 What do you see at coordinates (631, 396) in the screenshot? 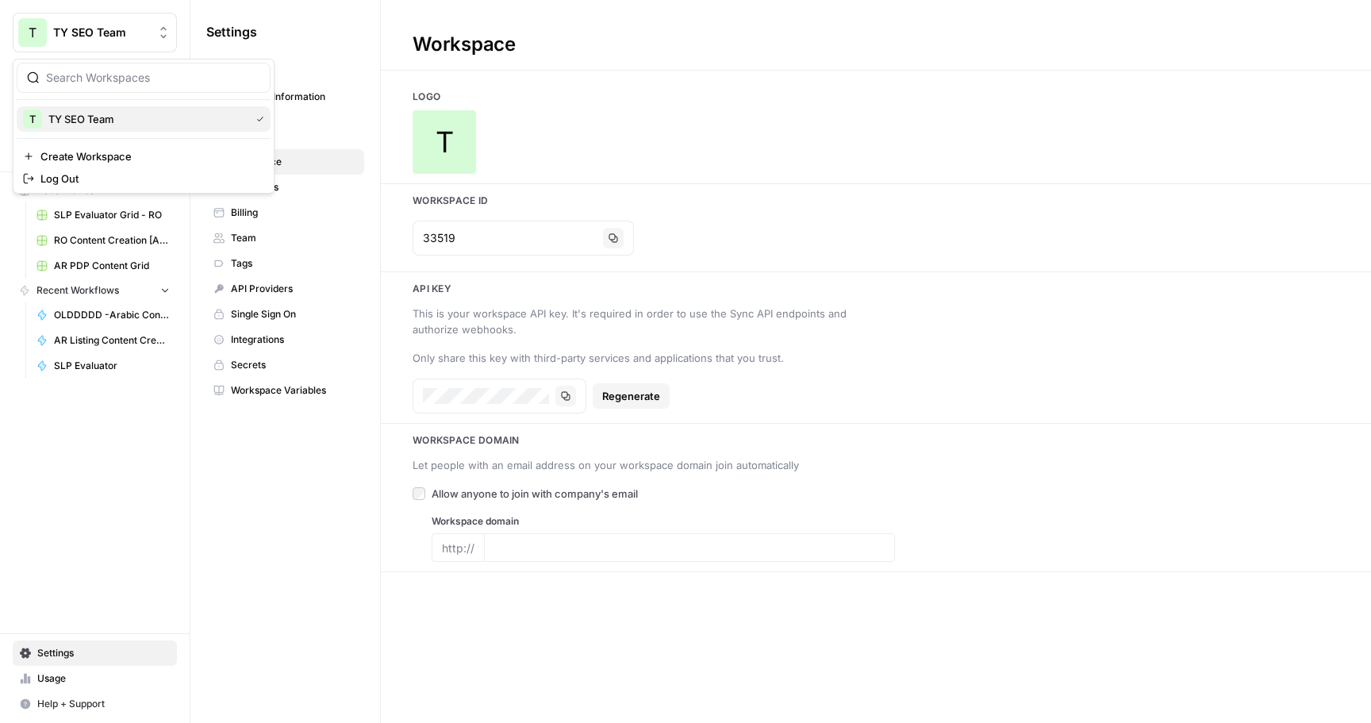
I see `span: Regenerate` at bounding box center [631, 396].